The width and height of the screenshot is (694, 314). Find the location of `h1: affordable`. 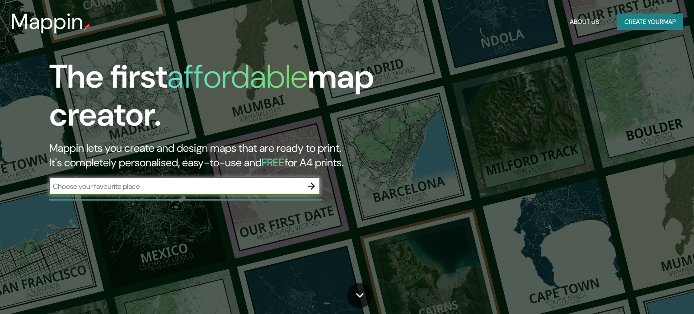

h1: affordable is located at coordinates (237, 76).